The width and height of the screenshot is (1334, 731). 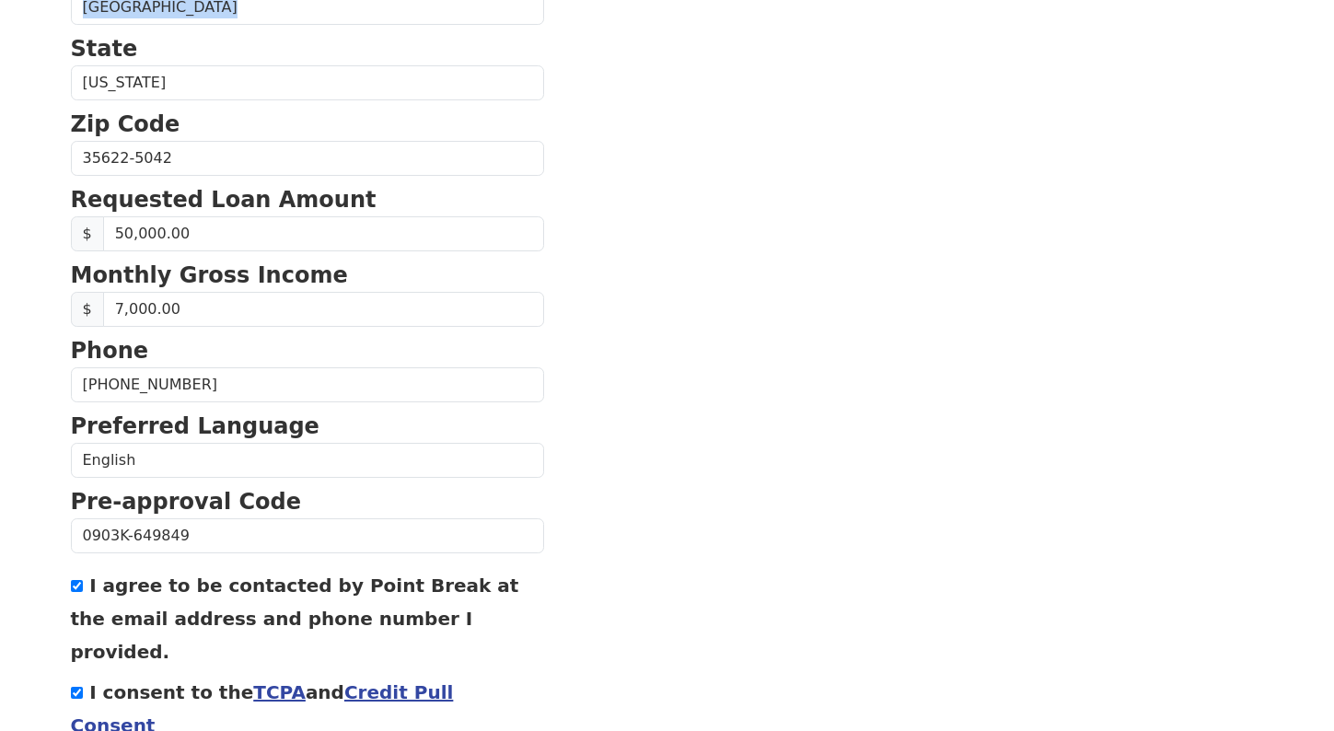 What do you see at coordinates (279, 692) in the screenshot?
I see `a: TCPA` at bounding box center [279, 692].